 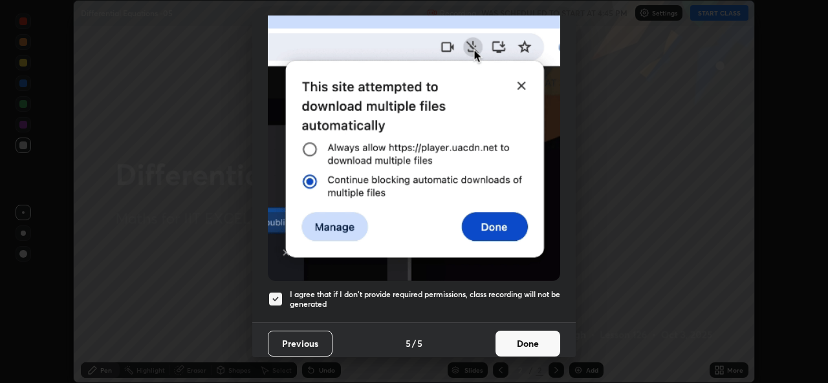 I want to click on button: Done, so click(x=528, y=344).